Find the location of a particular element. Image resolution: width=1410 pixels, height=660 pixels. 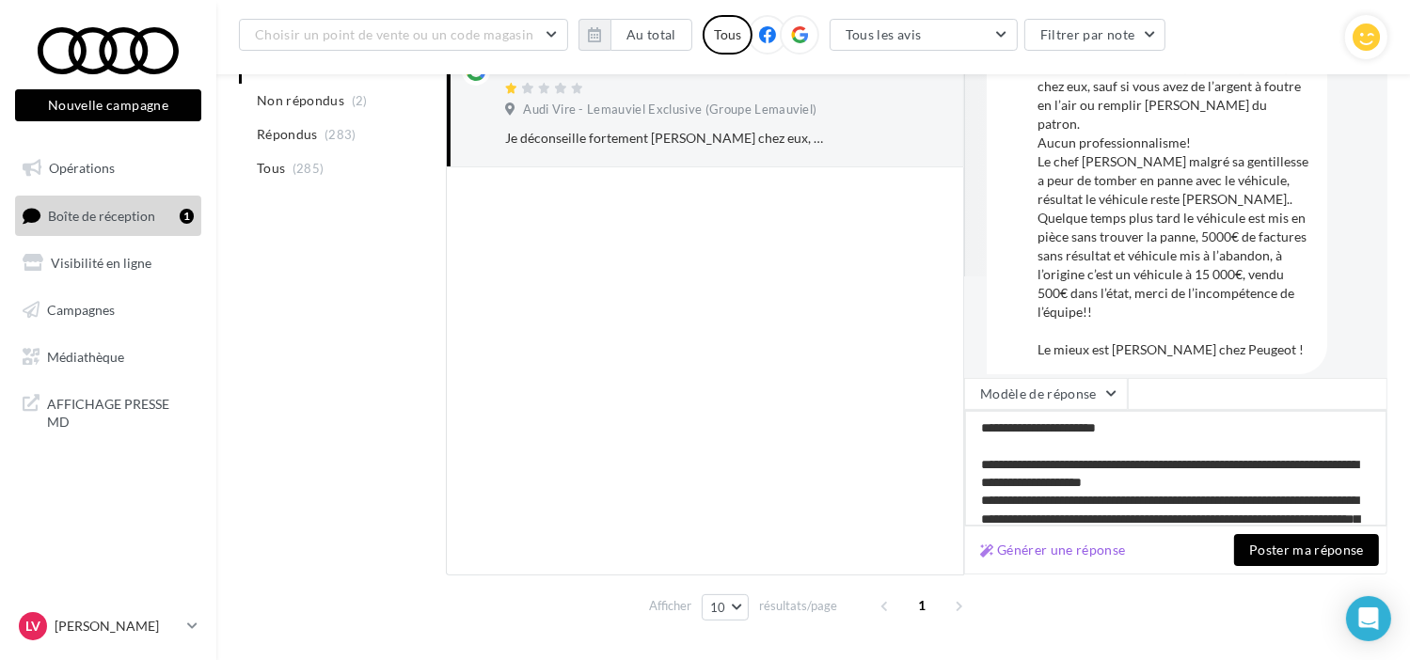

span: Opérations is located at coordinates (82, 167).